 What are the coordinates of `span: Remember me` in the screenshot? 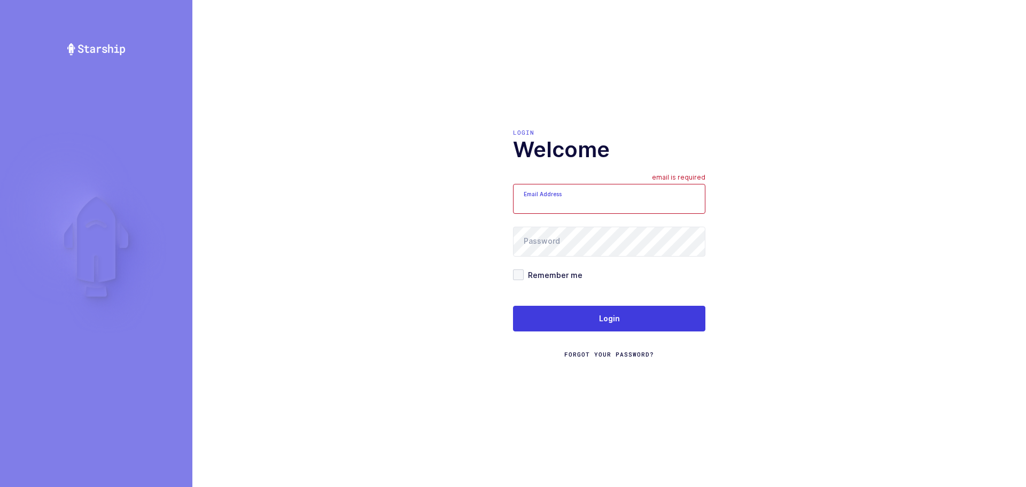 It's located at (553, 275).